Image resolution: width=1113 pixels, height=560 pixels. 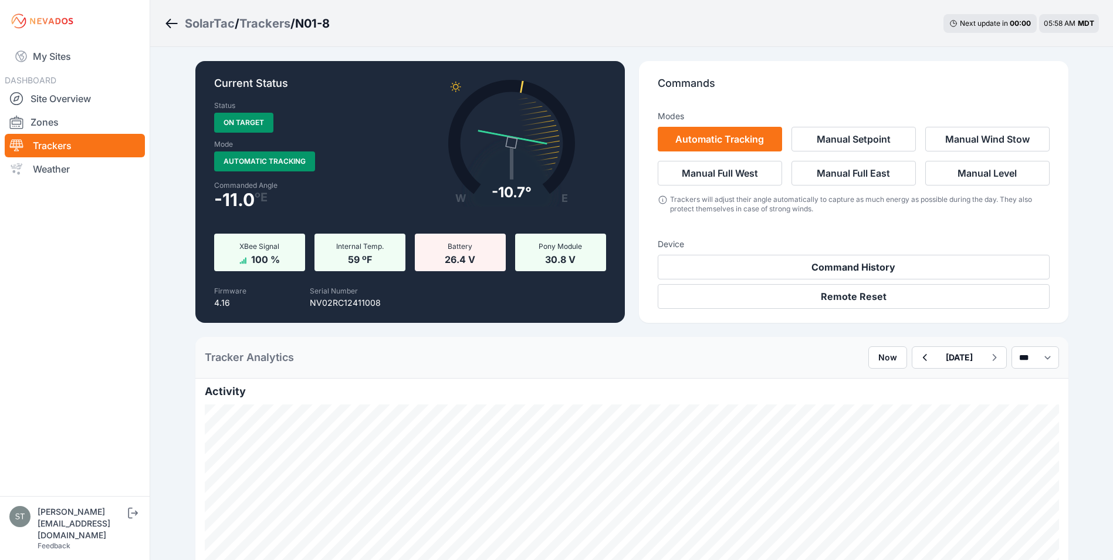 I want to click on button: Manual Full West, so click(x=720, y=173).